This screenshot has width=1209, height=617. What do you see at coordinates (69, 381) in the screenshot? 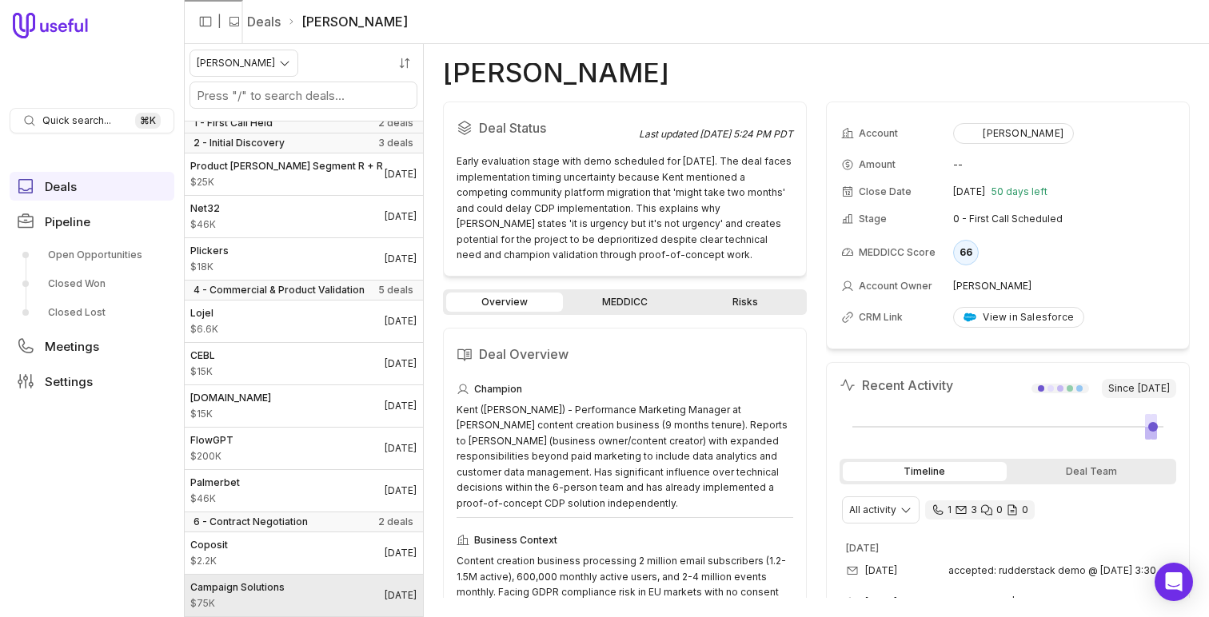
I see `span: Settings` at bounding box center [69, 381].